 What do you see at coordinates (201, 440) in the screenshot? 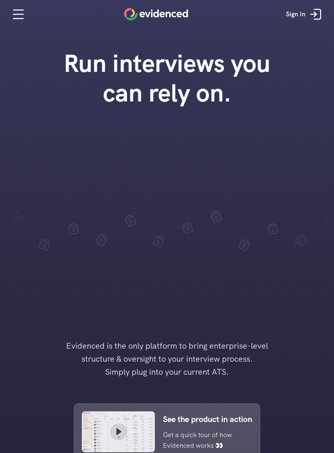
I see `p: Get a quick tour of how Evidenced works 👀` at bounding box center [201, 440].